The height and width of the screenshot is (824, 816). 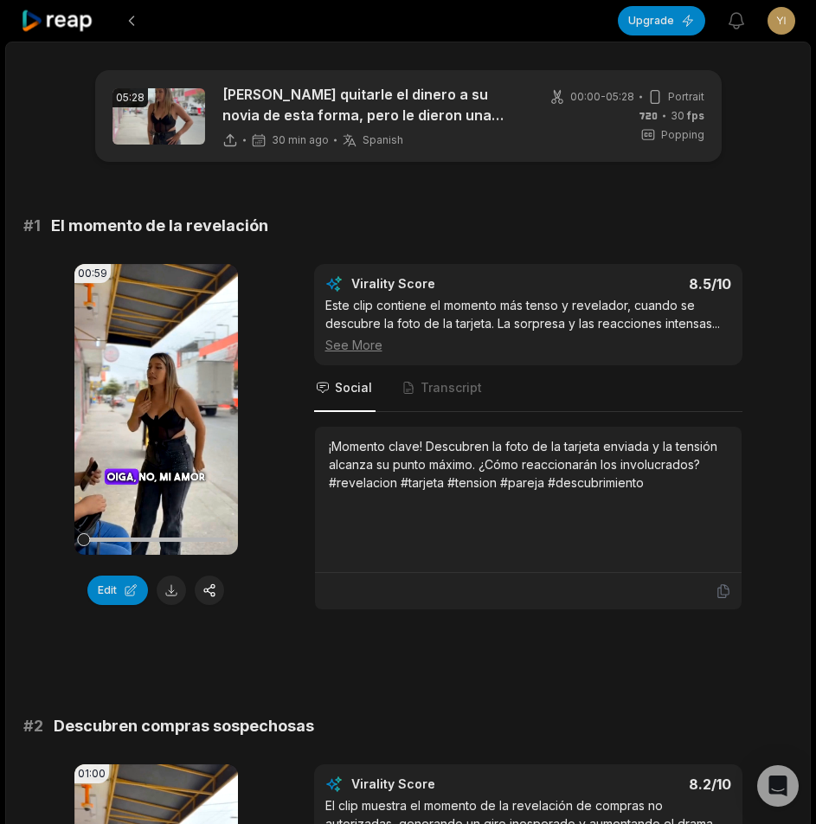 I want to click on span: Spanish, so click(x=383, y=140).